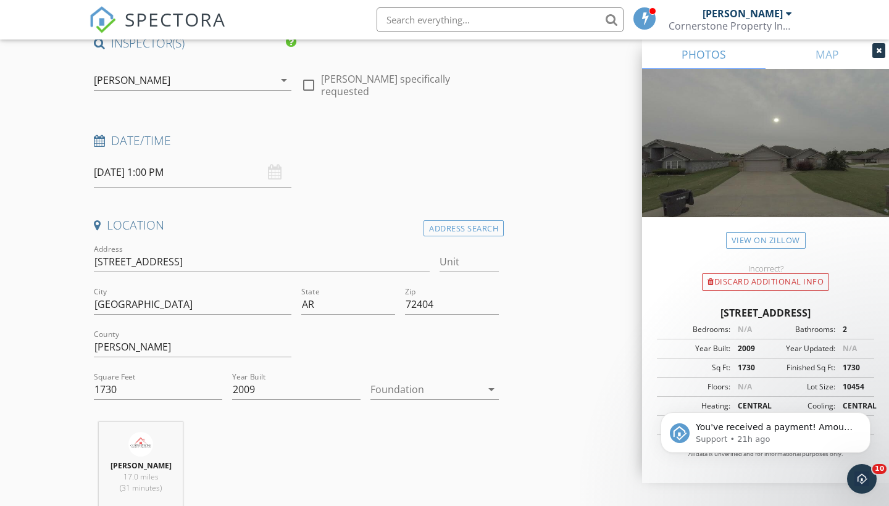  Describe the element at coordinates (765, 268) in the screenshot. I see `div: Incorrect?` at that location.